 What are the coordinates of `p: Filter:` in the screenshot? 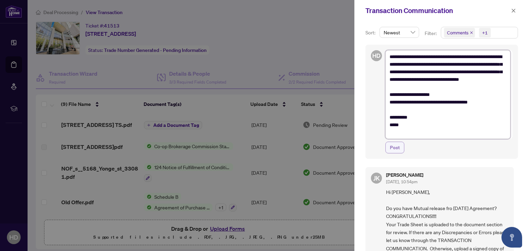 It's located at (431, 33).